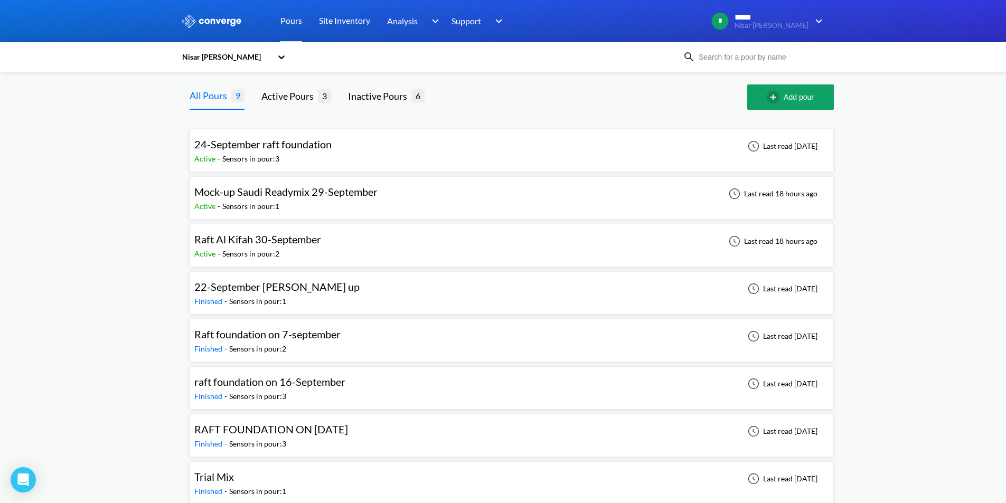 The image size is (1006, 503). What do you see at coordinates (258, 239) in the screenshot?
I see `span: Raft Al Kifah 30-September` at bounding box center [258, 239].